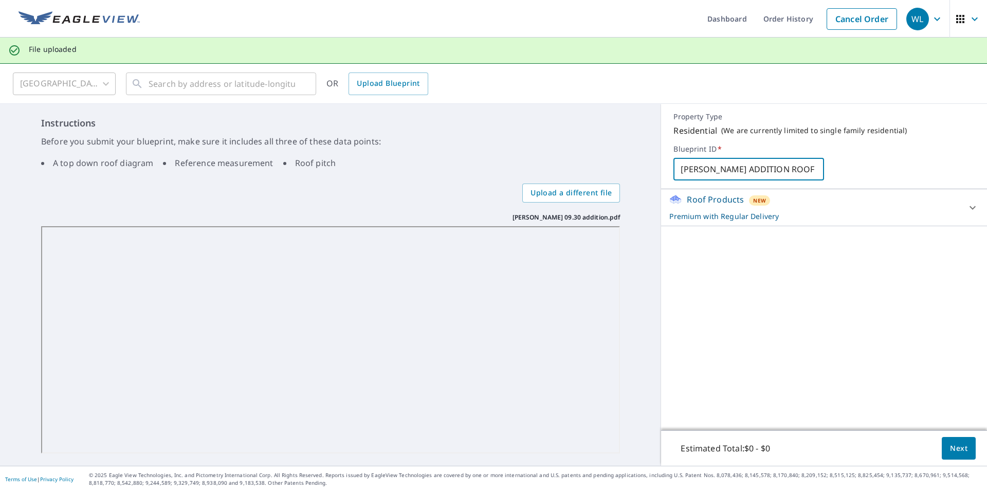  Describe the element at coordinates (388, 84) in the screenshot. I see `a: Upload Blueprint` at that location.